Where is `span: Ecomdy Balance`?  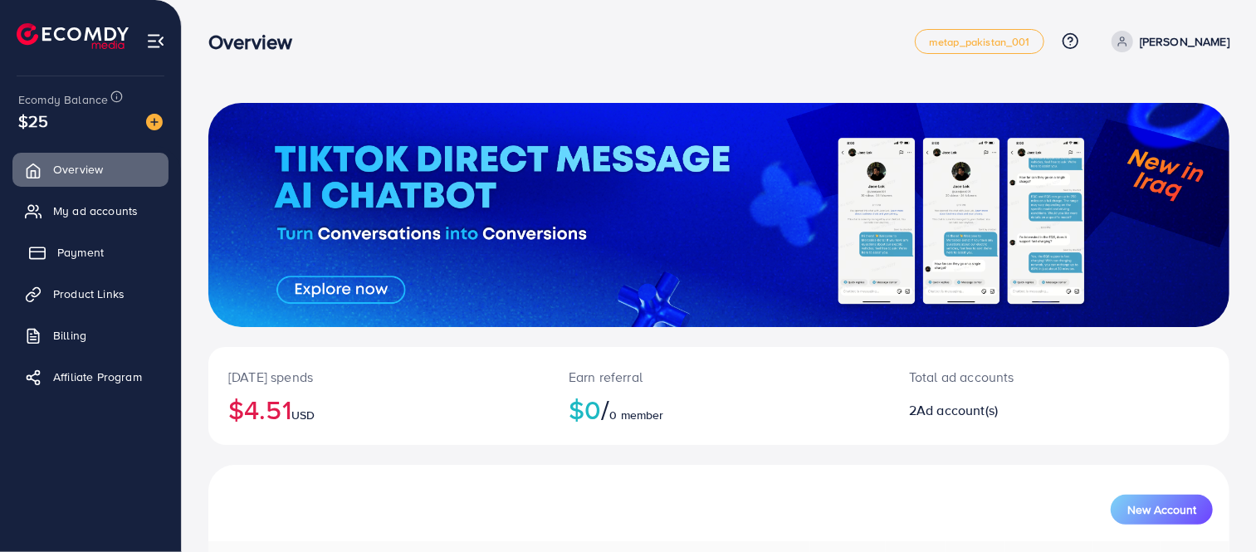 span: Ecomdy Balance is located at coordinates (63, 100).